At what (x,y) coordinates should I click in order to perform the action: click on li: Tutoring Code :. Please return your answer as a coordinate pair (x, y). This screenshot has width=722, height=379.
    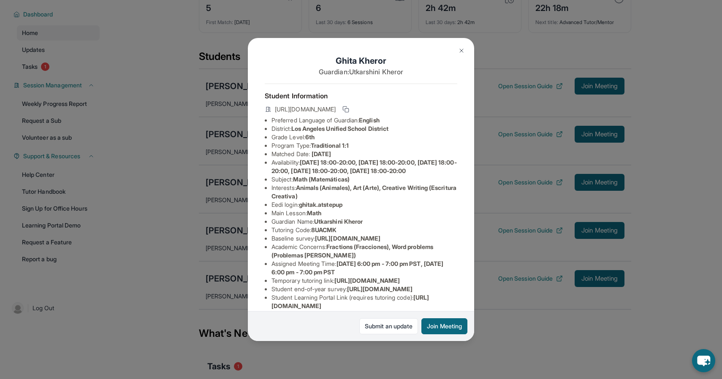
    Looking at the image, I should click on (365, 230).